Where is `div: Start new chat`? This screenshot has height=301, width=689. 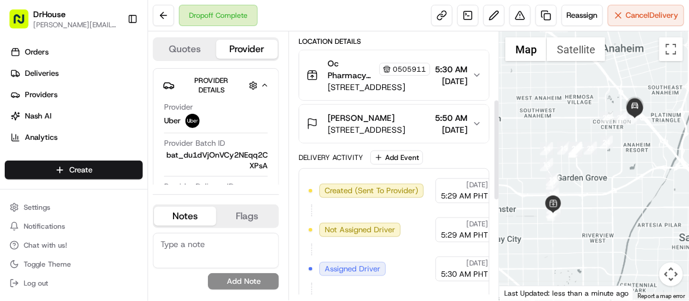 div: Start new chat is located at coordinates (124, 119).